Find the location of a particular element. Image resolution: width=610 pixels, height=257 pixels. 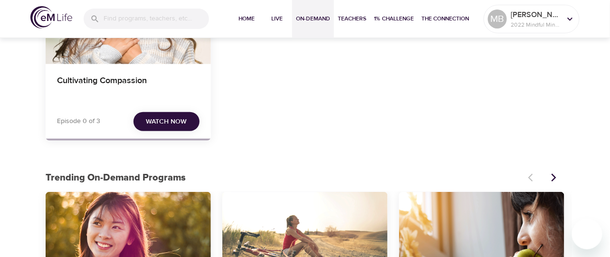

p: Episode 0 of 3 is located at coordinates (78, 121).